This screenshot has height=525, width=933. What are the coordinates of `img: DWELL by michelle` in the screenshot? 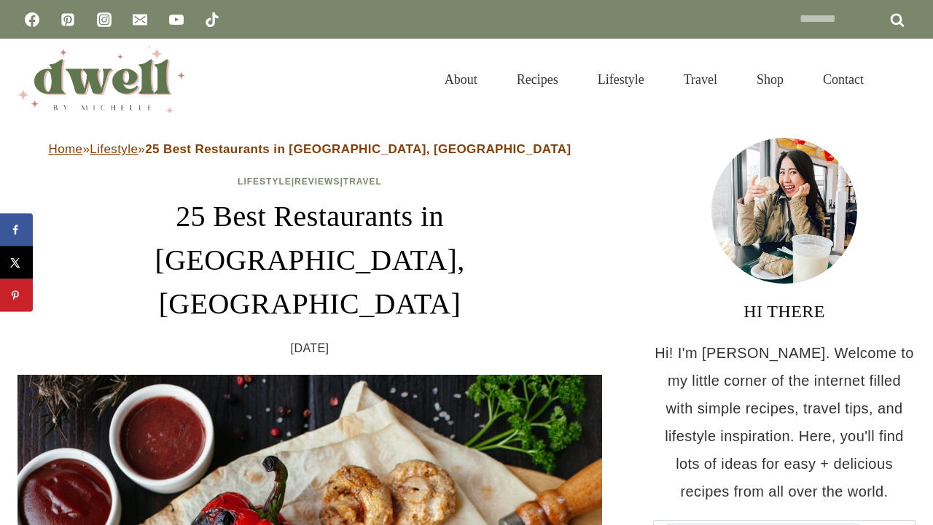 It's located at (101, 79).